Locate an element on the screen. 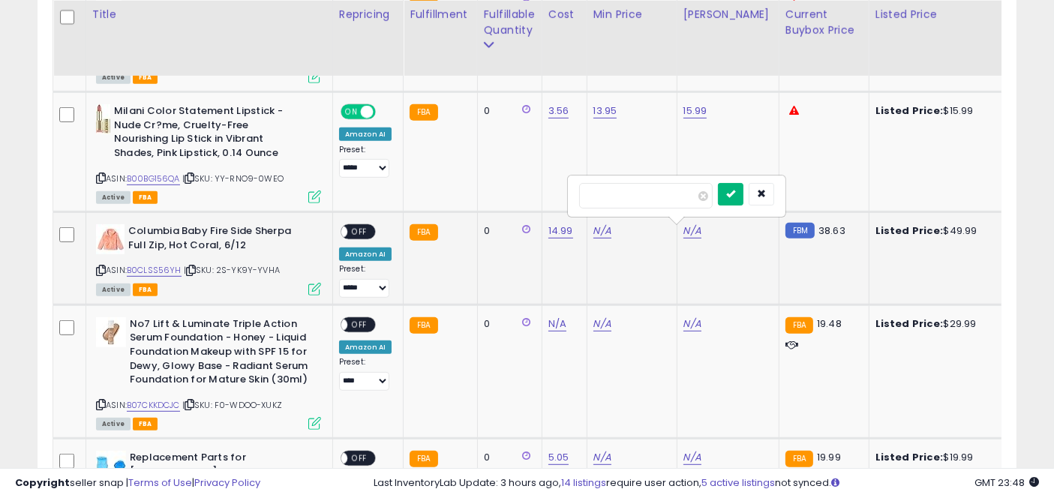 Image resolution: width=1054 pixels, height=498 pixels. div: Last InventoryLab Update: 3 hours ago, require user action, not synced. is located at coordinates (706, 483).